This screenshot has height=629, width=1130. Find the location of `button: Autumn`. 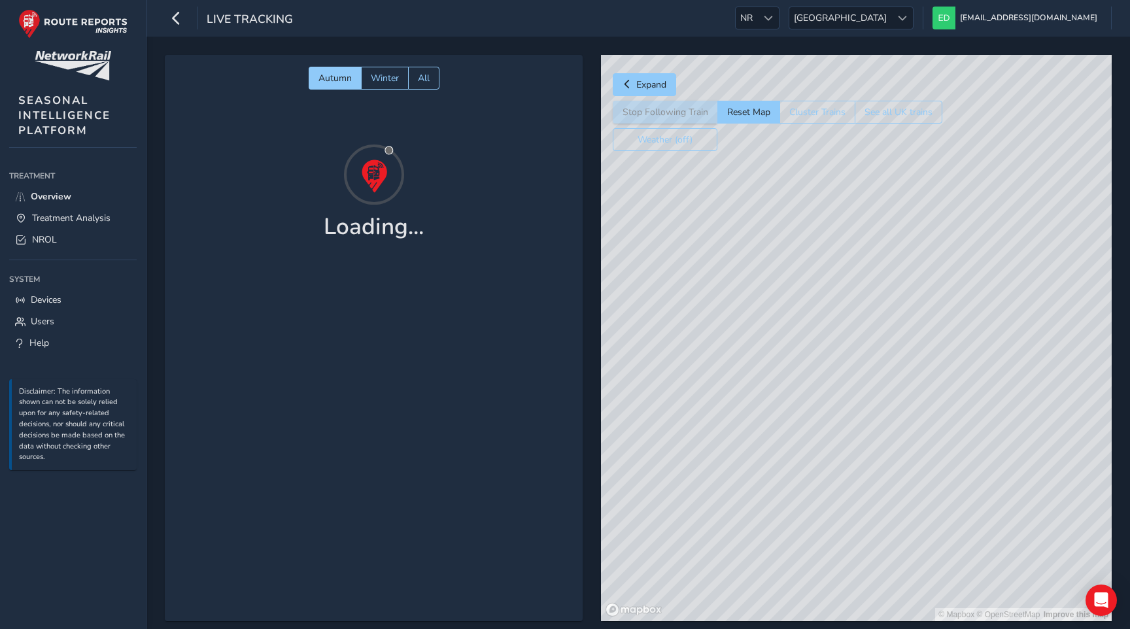

button: Autumn is located at coordinates (335, 78).